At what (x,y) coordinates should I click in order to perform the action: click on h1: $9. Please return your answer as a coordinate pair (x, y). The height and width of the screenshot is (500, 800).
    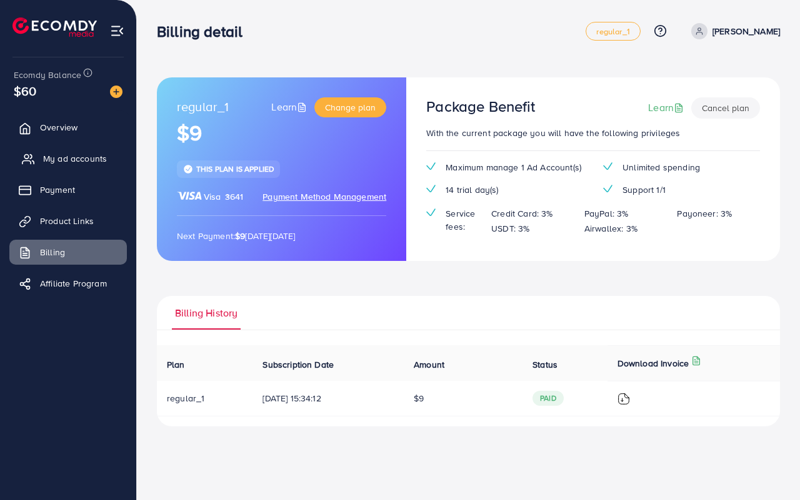
    Looking at the image, I should click on (281, 133).